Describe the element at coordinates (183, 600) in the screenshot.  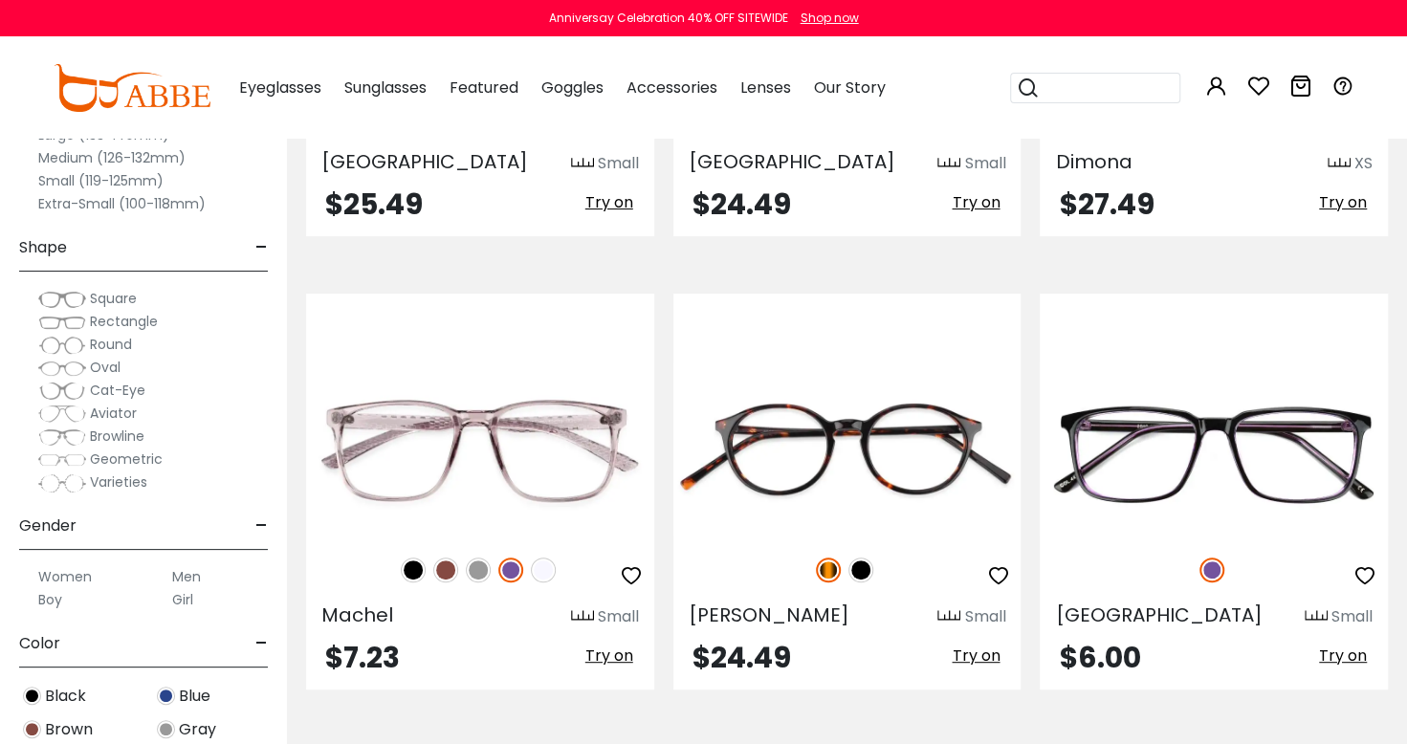
I see `label: Girl` at that location.